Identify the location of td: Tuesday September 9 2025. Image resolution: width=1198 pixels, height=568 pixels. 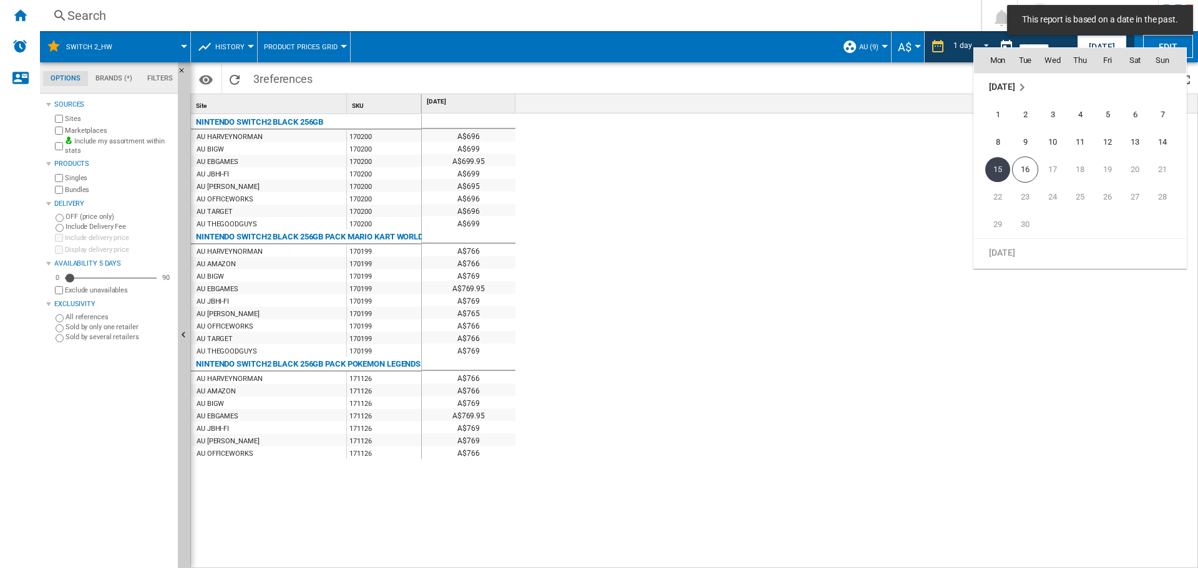
(1025, 142).